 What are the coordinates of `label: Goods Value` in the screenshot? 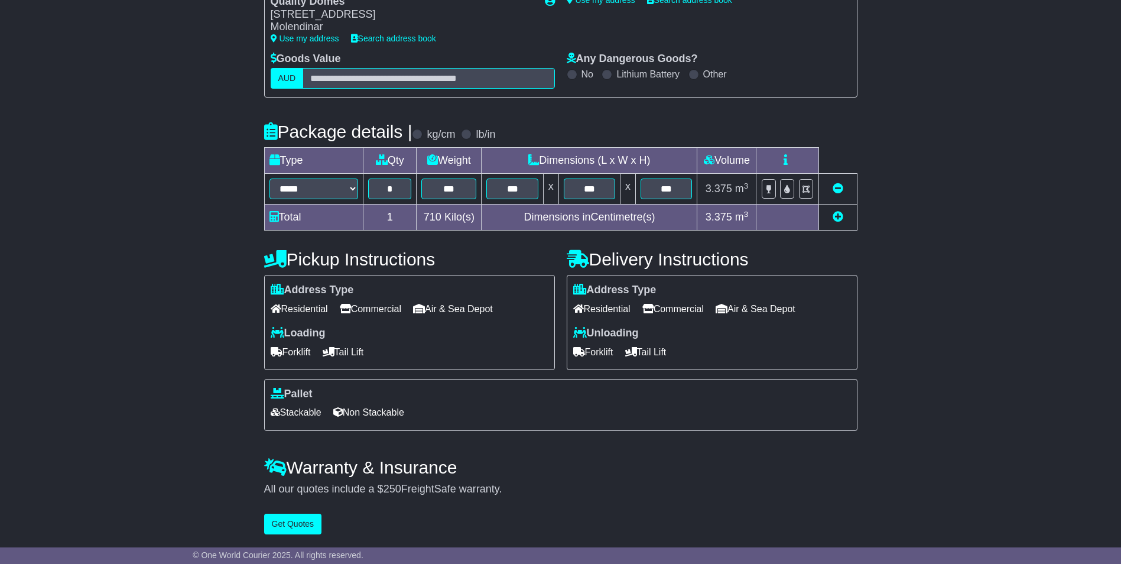 It's located at (306, 59).